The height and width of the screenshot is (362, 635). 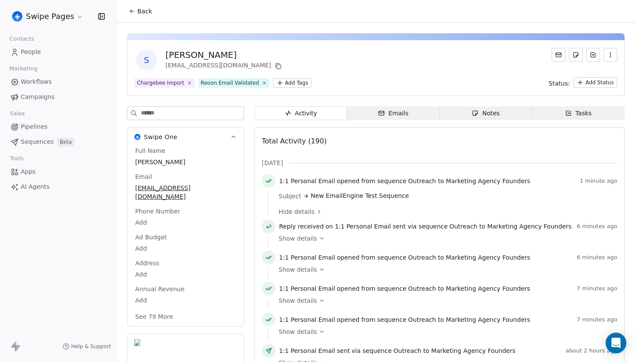 What do you see at coordinates (147, 263) in the screenshot?
I see `span: Address` at bounding box center [147, 263].